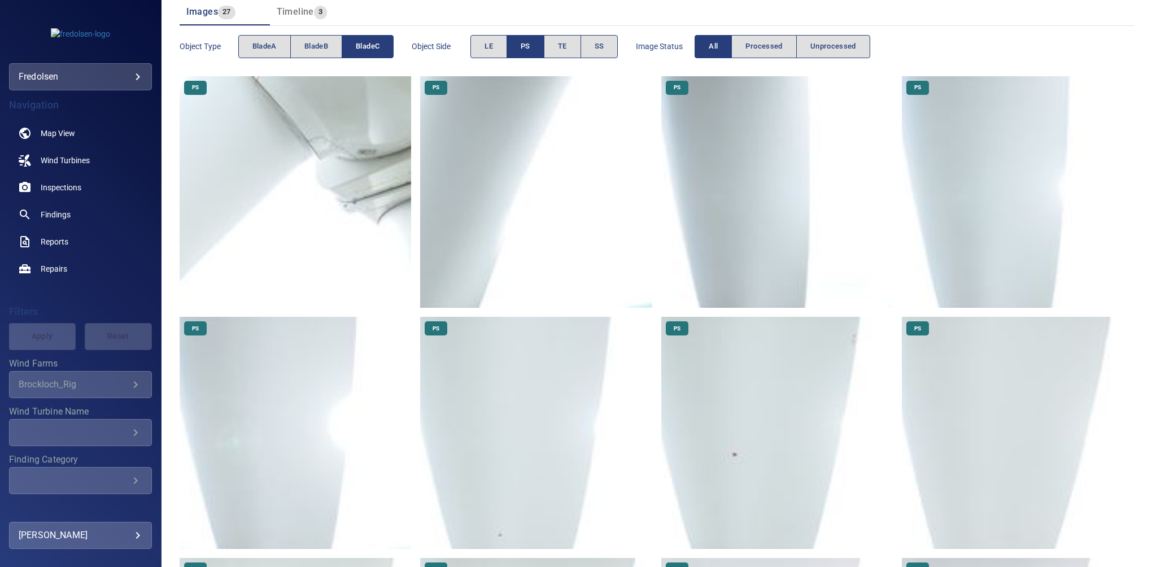 The height and width of the screenshot is (567, 1152). I want to click on div: Brockloch_Rig, so click(73, 384).